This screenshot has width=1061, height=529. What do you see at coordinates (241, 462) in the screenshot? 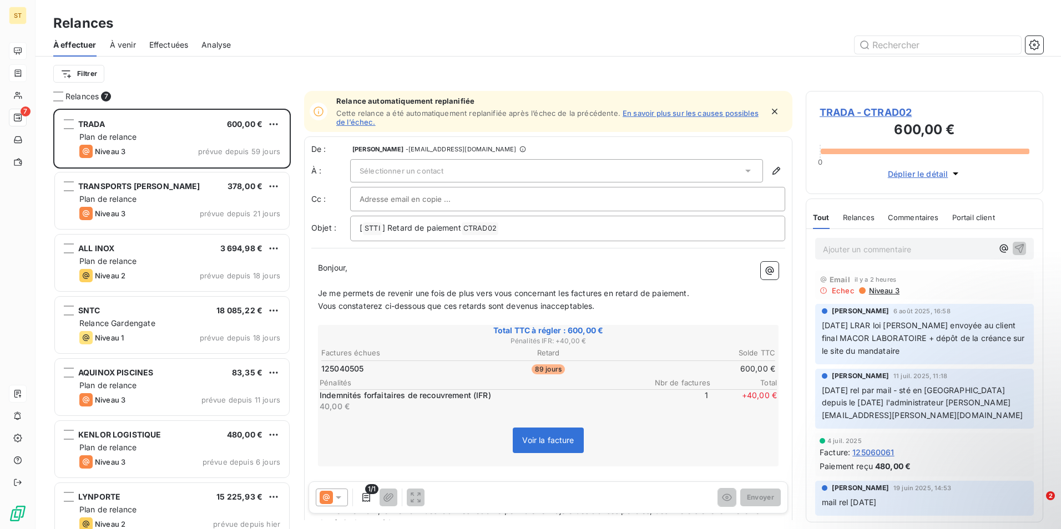
I see `span: prévue depuis 6 jours` at bounding box center [241, 462].